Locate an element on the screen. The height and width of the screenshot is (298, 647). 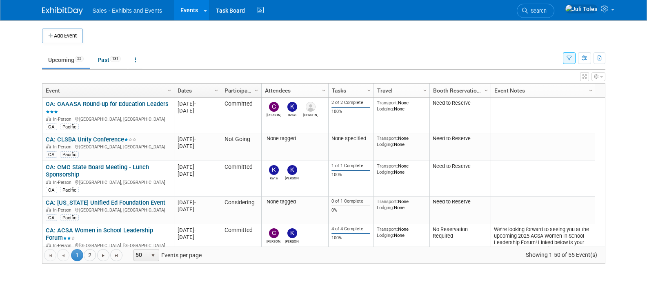
div: 1 of 1 Complete is located at coordinates (351, 166).